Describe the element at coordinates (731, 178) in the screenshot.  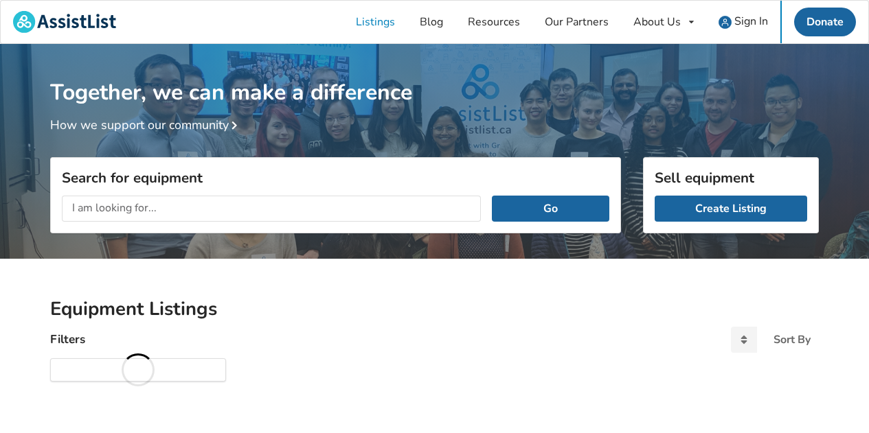
I see `h3: Sell equipment` at that location.